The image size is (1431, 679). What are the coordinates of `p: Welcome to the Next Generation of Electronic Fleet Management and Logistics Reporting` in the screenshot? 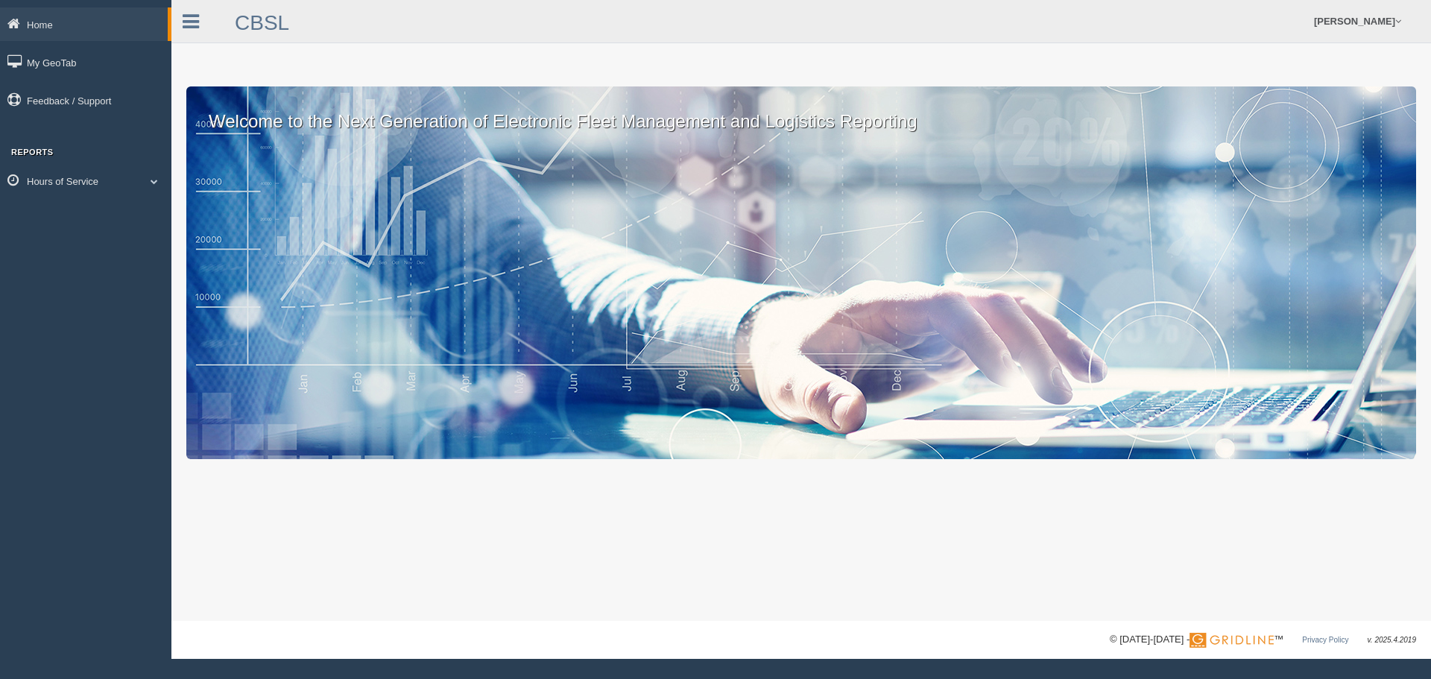 It's located at (801, 110).